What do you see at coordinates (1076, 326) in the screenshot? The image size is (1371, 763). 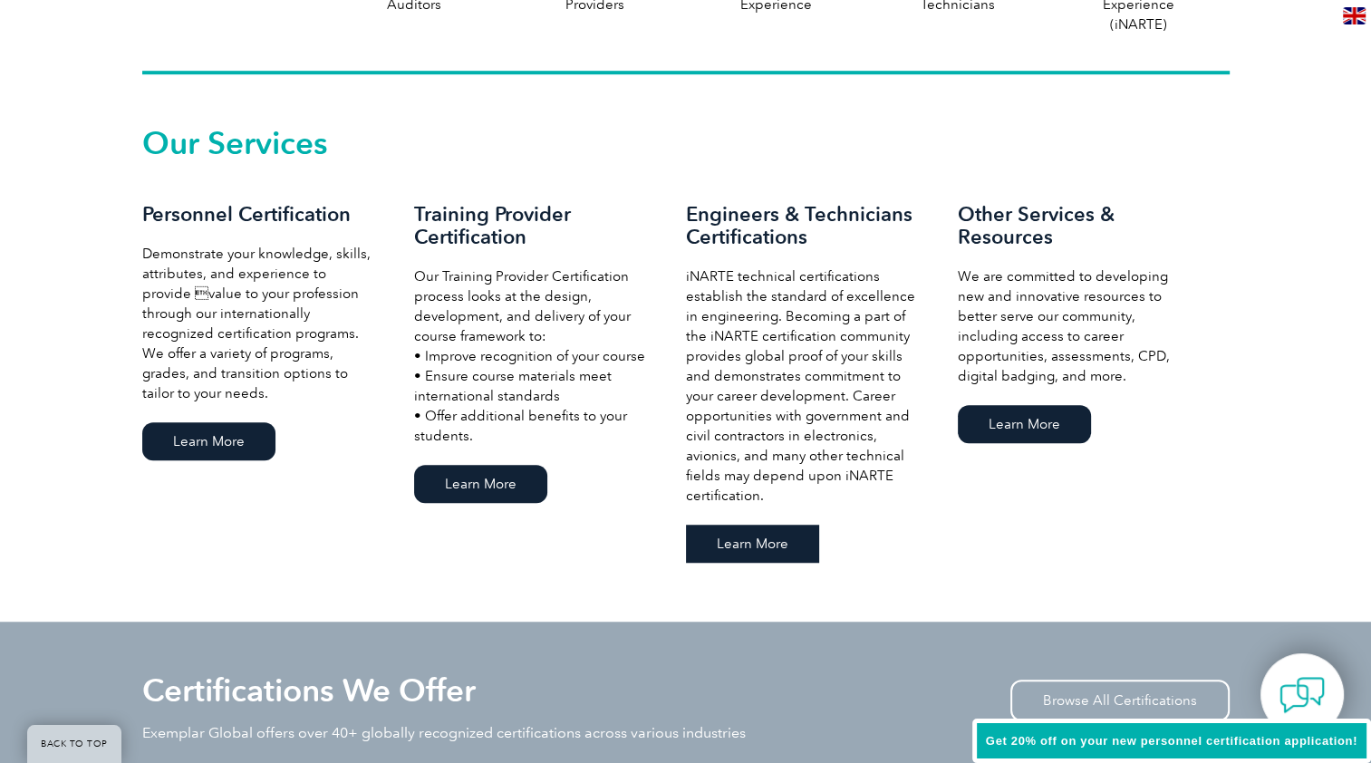 I see `p: We are committed to developing new and innovative resources to better serve our community, includ...` at bounding box center [1076, 326].